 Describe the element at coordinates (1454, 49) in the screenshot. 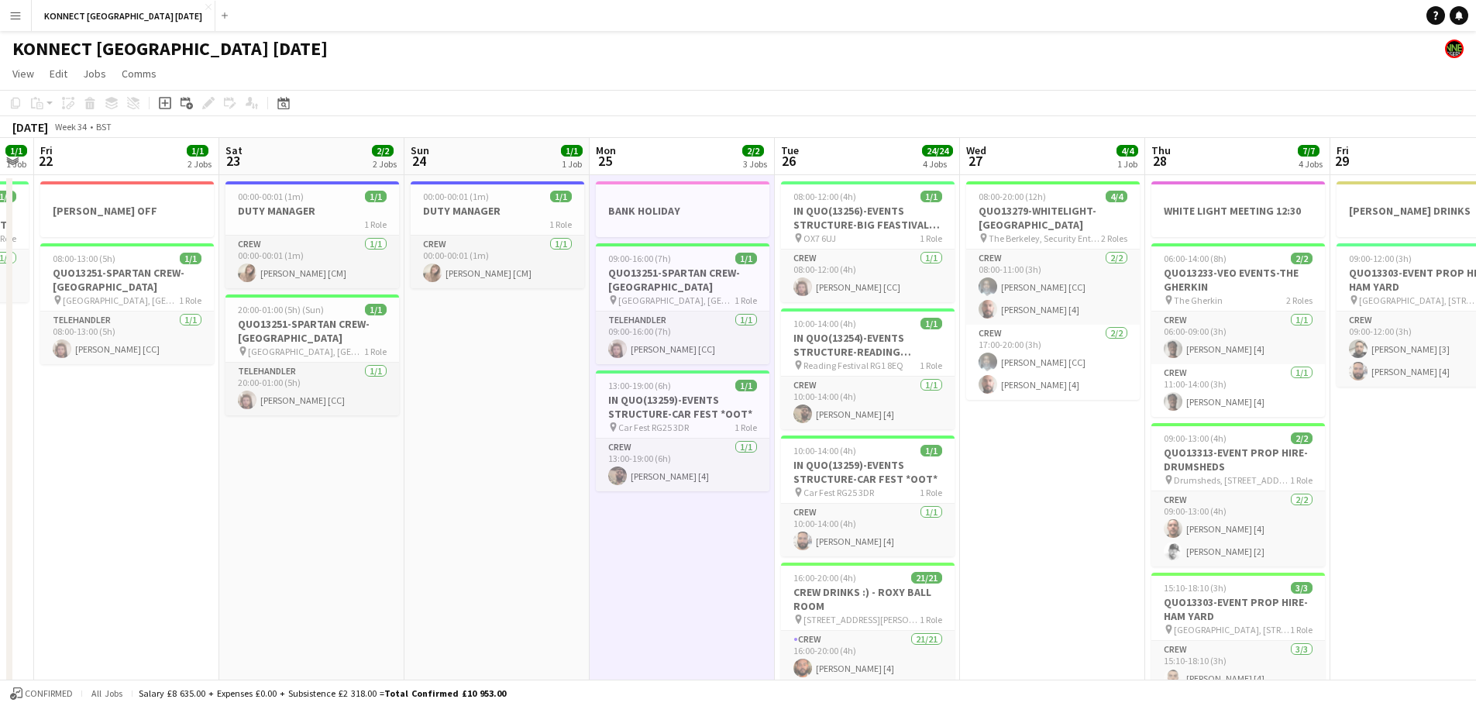

I see `app-user-avatar: Konnect 24hr EMERGENCY NR*` at that location.